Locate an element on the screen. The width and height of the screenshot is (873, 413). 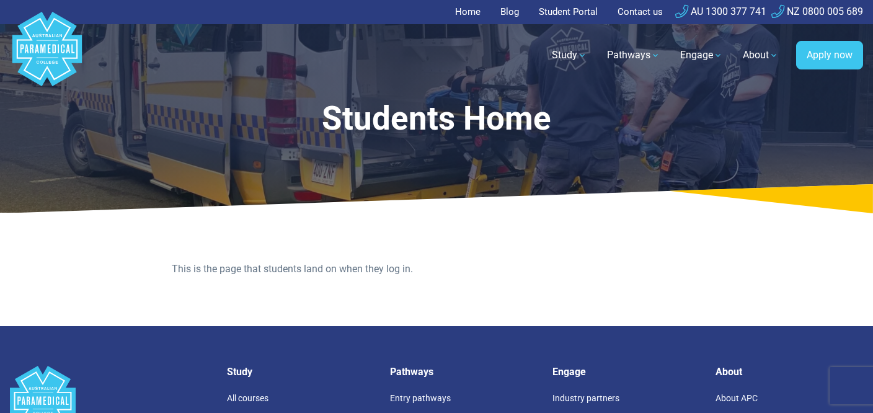
a: Entry pathways is located at coordinates (420, 398).